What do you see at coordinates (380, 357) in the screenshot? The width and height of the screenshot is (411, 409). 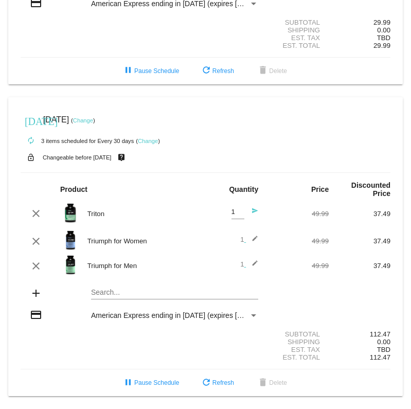 I see `span: 112.47` at bounding box center [380, 357].